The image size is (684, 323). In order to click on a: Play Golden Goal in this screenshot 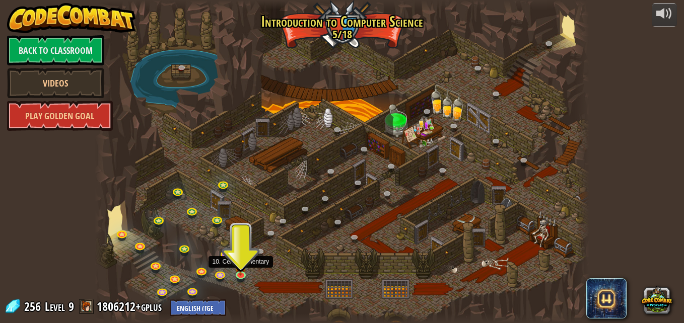, I will do `click(60, 116)`.